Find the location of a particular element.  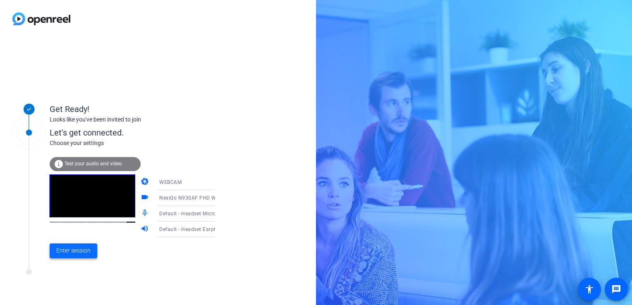

span: Test your audio and video is located at coordinates (93, 164).